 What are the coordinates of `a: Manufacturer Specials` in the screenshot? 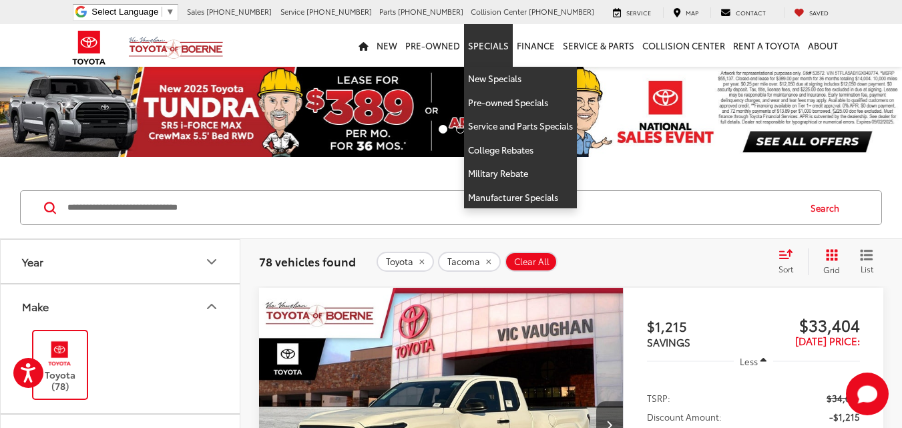 It's located at (520, 197).